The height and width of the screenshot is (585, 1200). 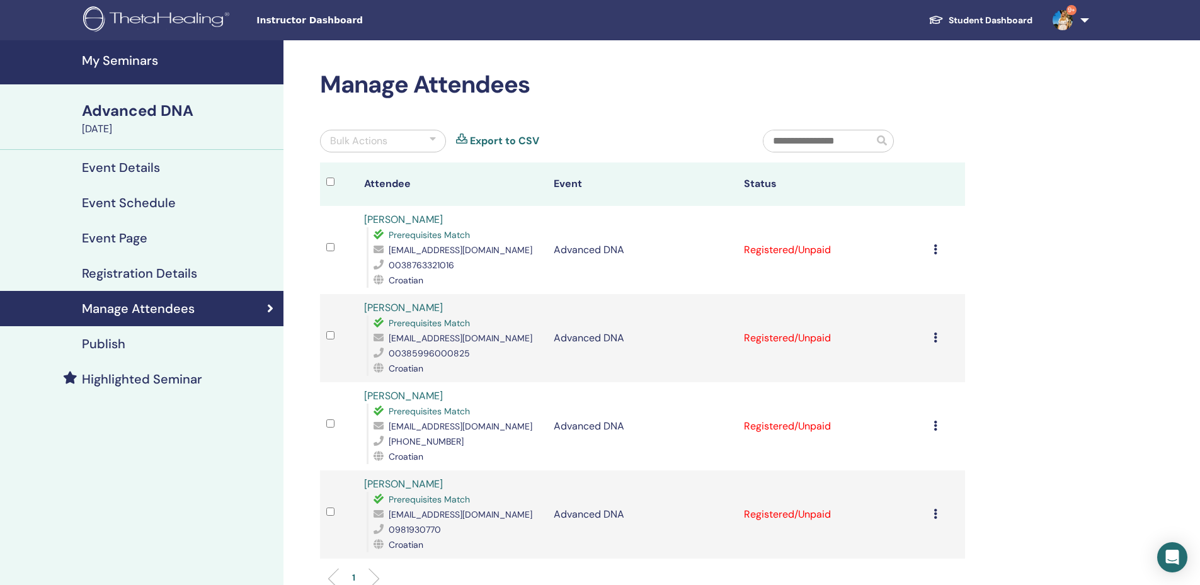 What do you see at coordinates (643, 85) in the screenshot?
I see `h2: Manage Attendees` at bounding box center [643, 85].